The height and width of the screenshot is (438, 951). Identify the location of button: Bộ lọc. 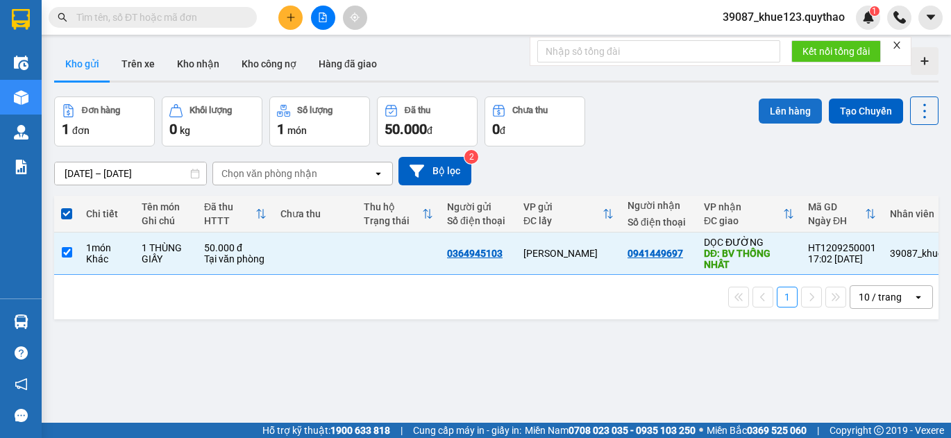
(435, 171).